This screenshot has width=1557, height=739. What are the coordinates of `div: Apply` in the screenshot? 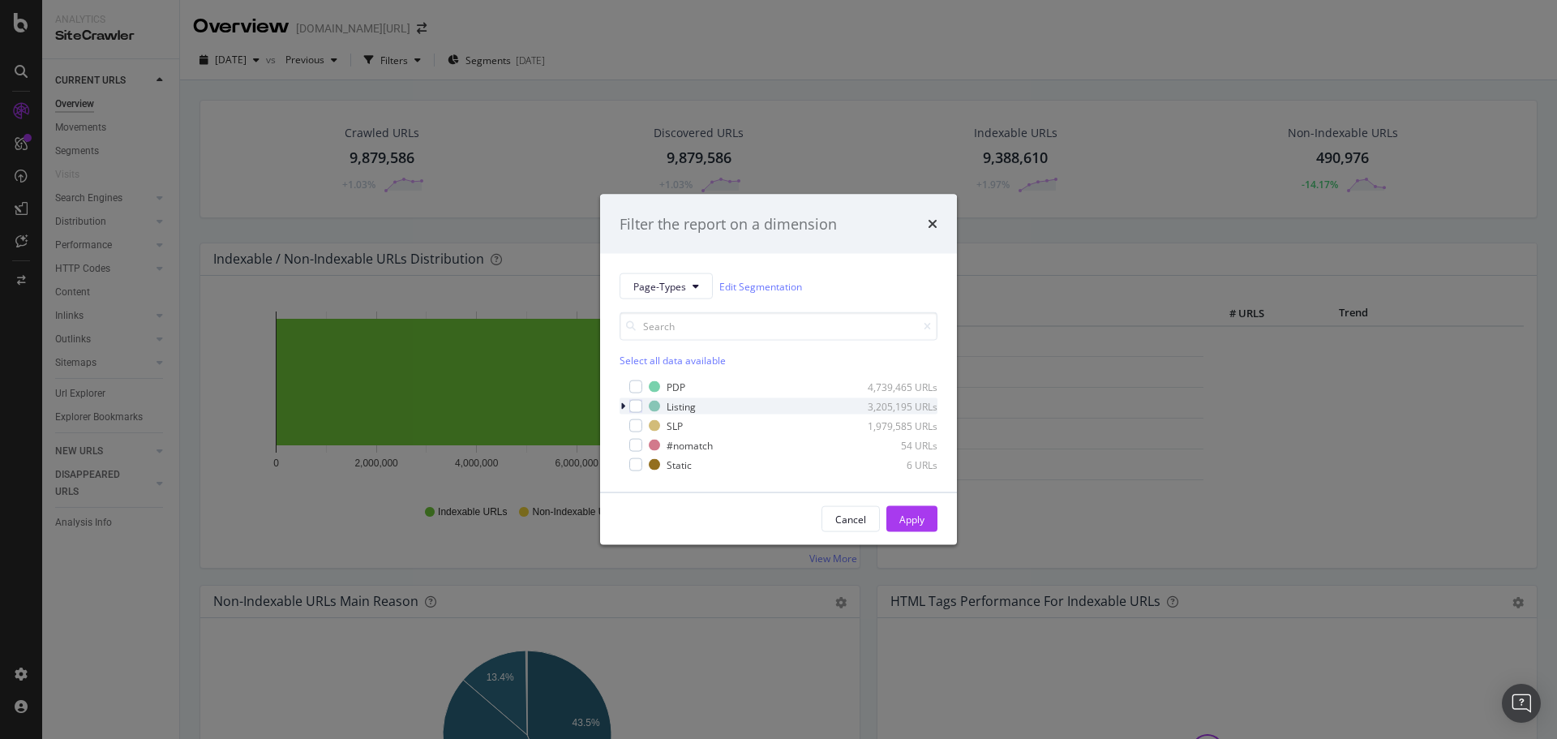 It's located at (911, 518).